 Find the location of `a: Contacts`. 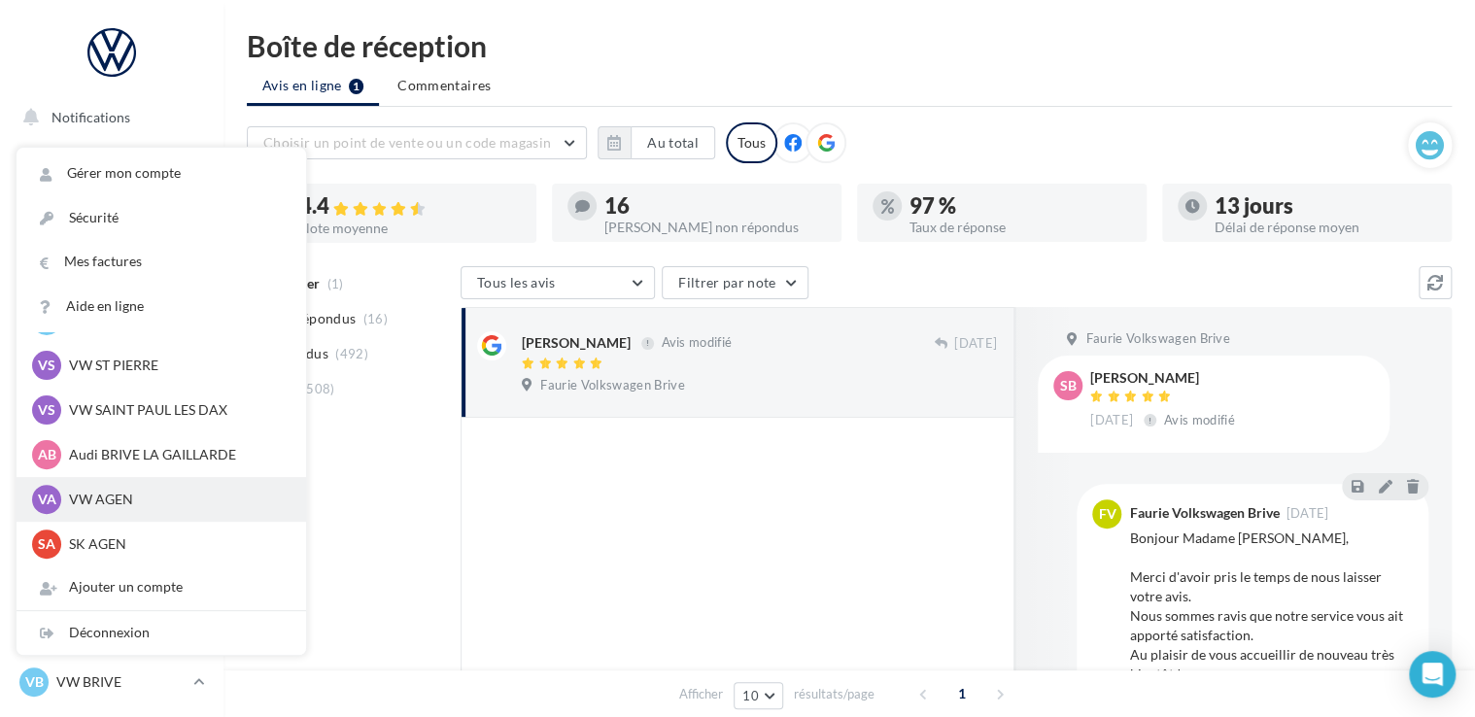

a: Contacts is located at coordinates (112, 360).